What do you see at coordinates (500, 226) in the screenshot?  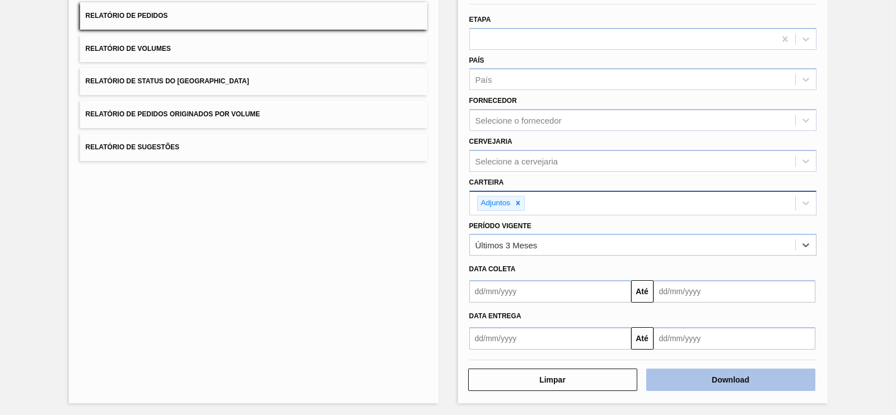 I see `label: Período Vigente` at bounding box center [500, 226].